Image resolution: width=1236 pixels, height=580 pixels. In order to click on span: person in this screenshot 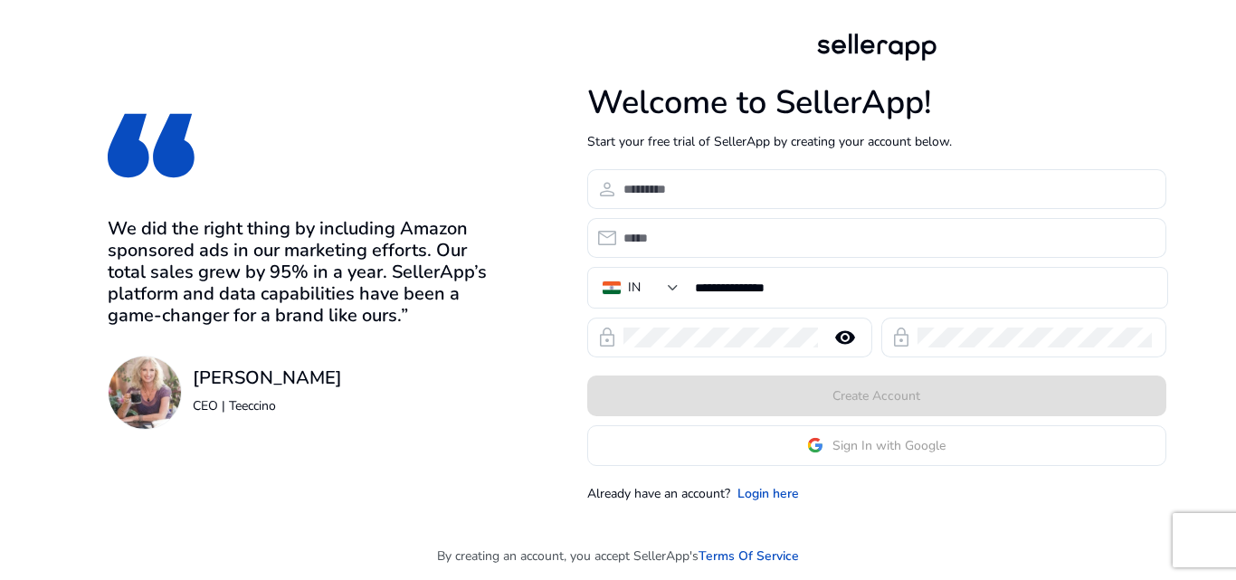, I will do `click(607, 189)`.